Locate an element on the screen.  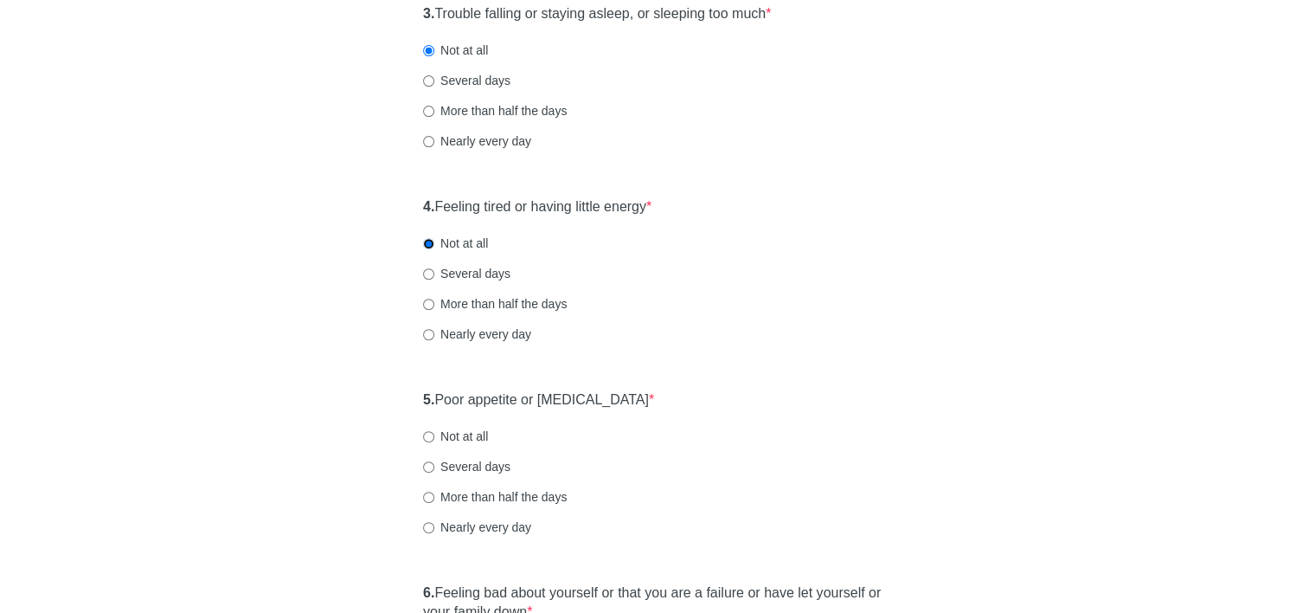
strong: 6. is located at coordinates (428, 592).